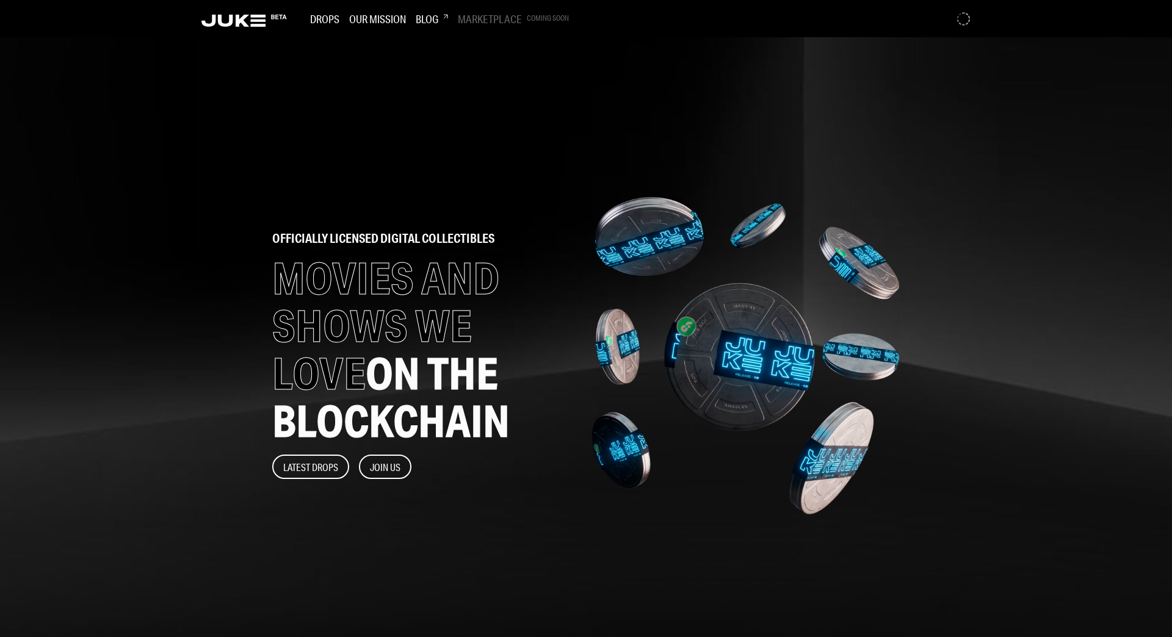 Image resolution: width=1172 pixels, height=637 pixels. I want to click on button: Latest Drops, so click(311, 467).